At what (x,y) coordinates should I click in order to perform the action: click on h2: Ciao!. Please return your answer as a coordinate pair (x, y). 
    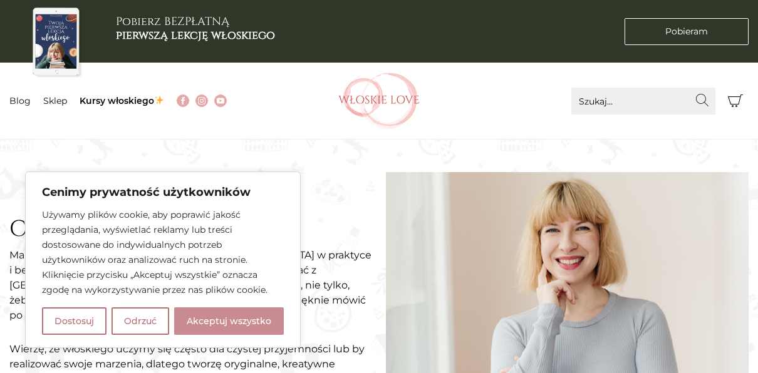
    Looking at the image, I should click on (191, 229).